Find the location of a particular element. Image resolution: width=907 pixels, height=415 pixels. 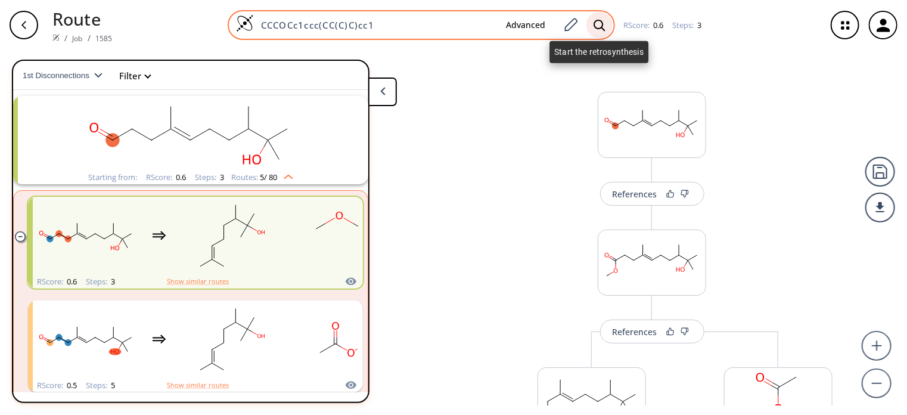

button: Advanced is located at coordinates (526, 25).